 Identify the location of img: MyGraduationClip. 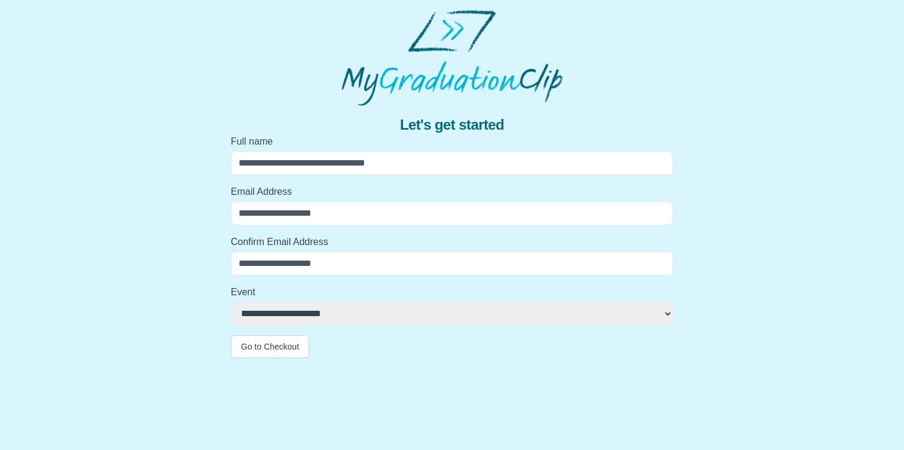
(452, 57).